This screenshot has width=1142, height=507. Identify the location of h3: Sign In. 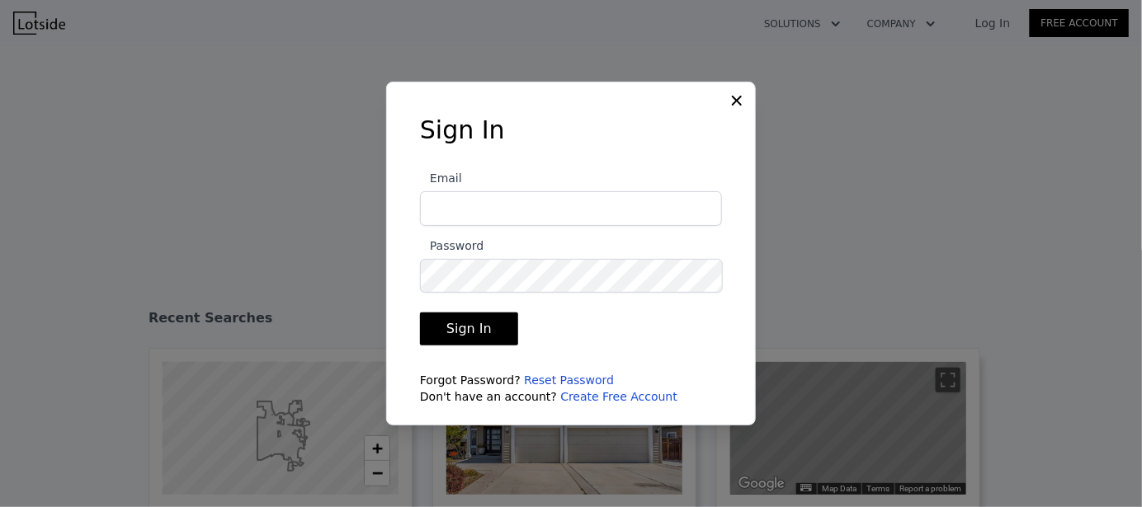
(571, 130).